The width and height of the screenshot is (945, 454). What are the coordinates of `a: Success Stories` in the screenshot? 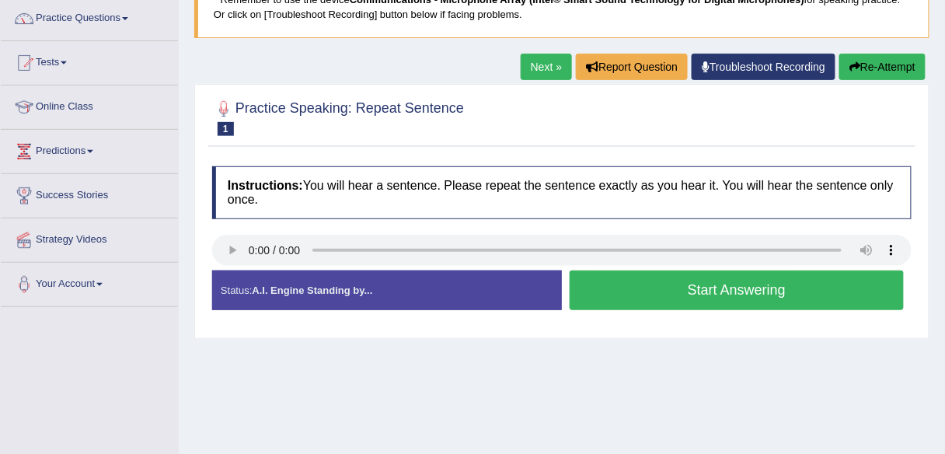 It's located at (89, 193).